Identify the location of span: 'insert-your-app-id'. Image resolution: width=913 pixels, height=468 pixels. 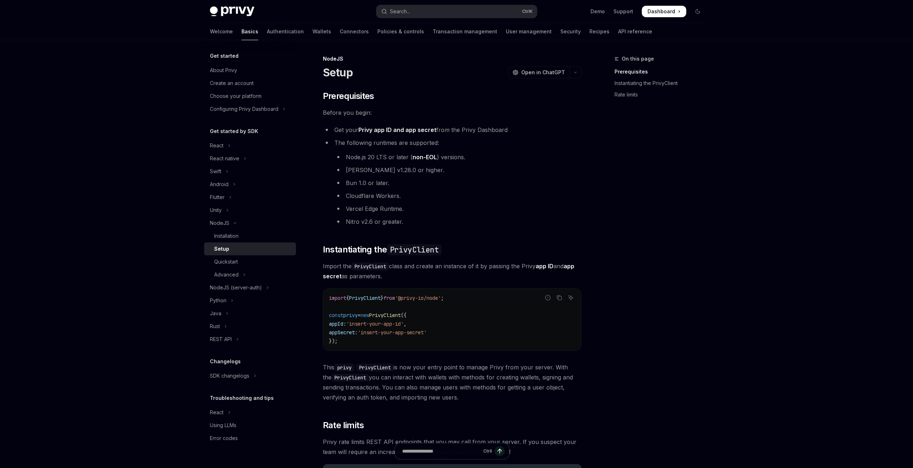
(375, 324).